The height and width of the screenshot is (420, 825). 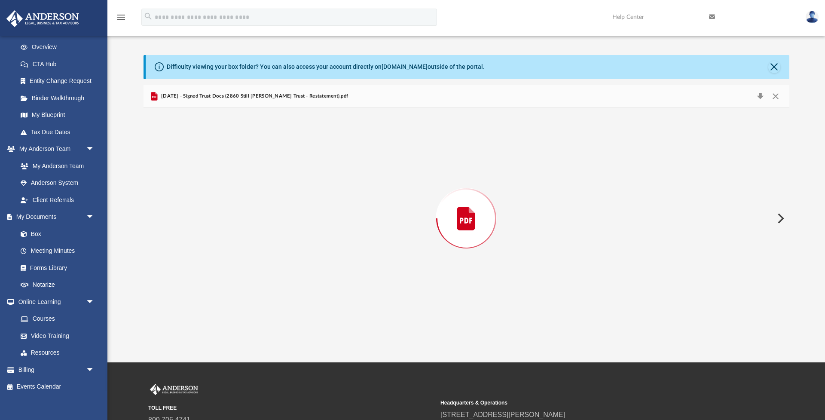 I want to click on a: Binder Walkthrough, so click(x=60, y=98).